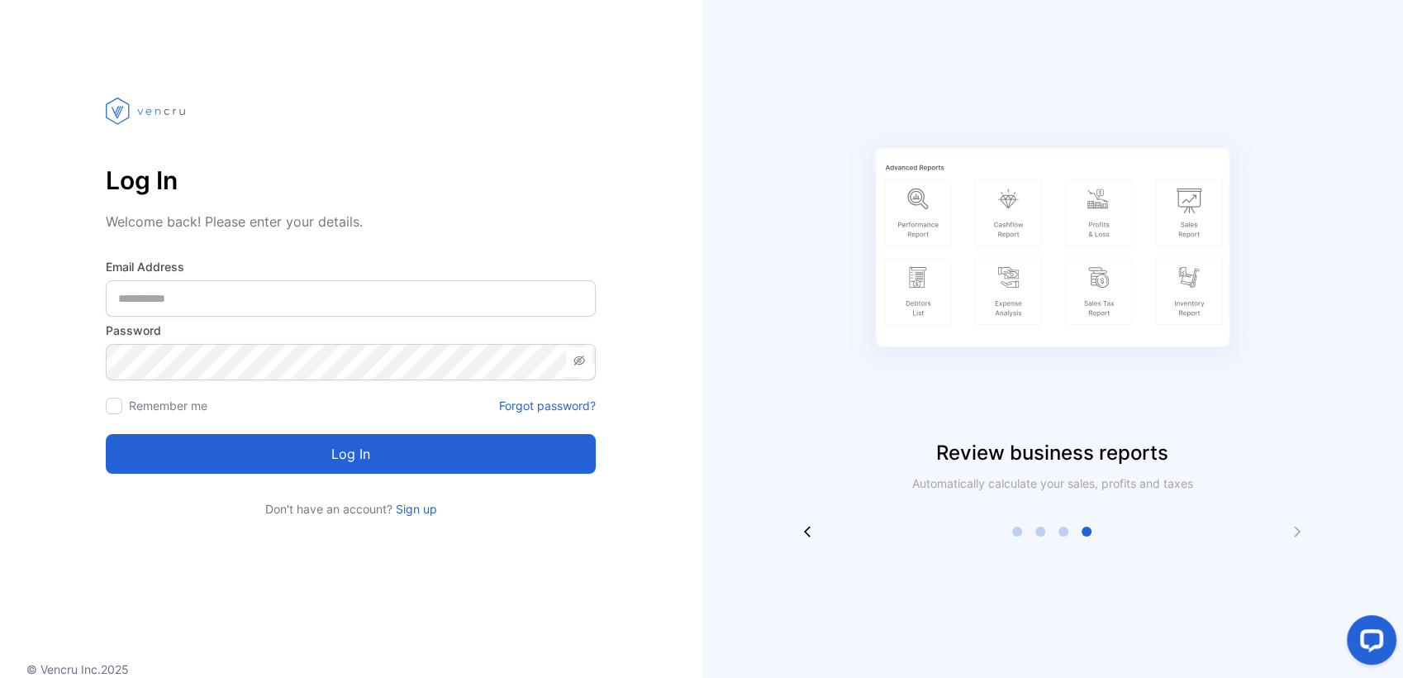 The width and height of the screenshot is (1403, 678). What do you see at coordinates (350, 221) in the screenshot?
I see `p: Welcome back! Please enter your details.` at bounding box center [350, 221].